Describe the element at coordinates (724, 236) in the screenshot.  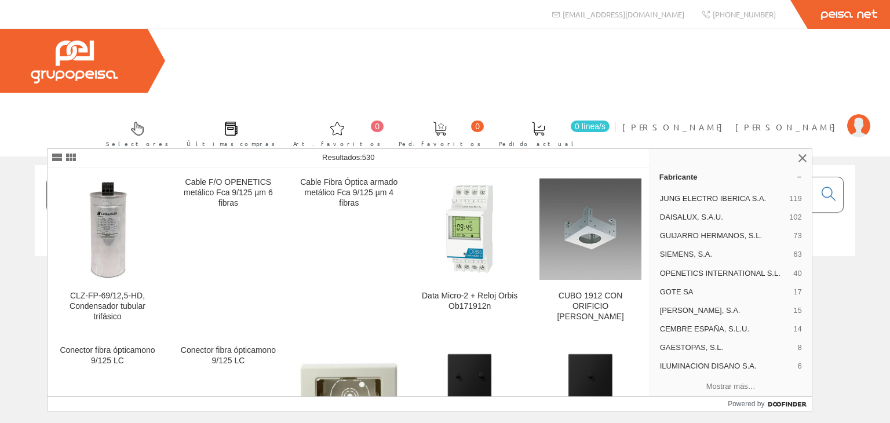
I see `span: GUIJARRO HERMANOS, S.L.` at that location.